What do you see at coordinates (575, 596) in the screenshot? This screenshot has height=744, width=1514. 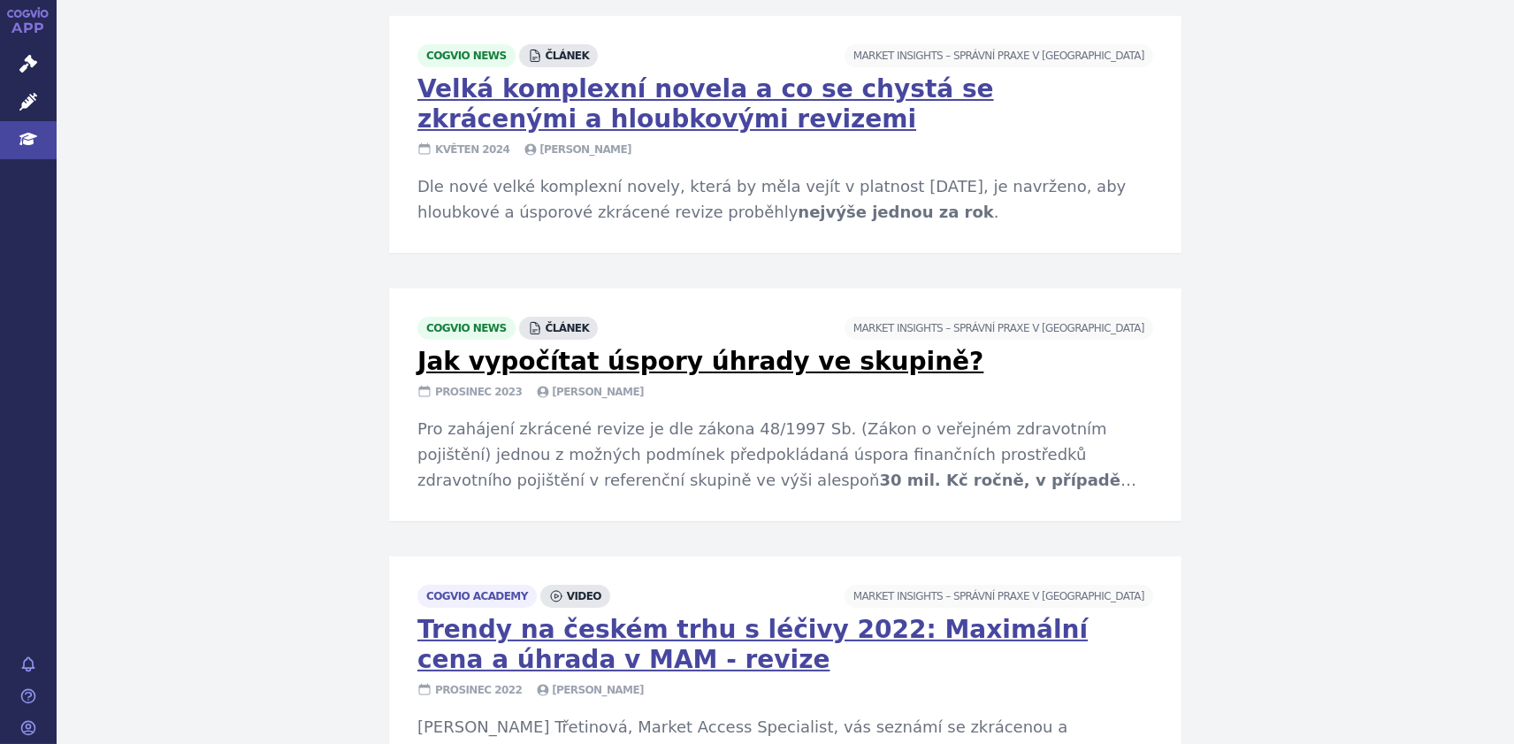 I see `span: video` at bounding box center [575, 596].